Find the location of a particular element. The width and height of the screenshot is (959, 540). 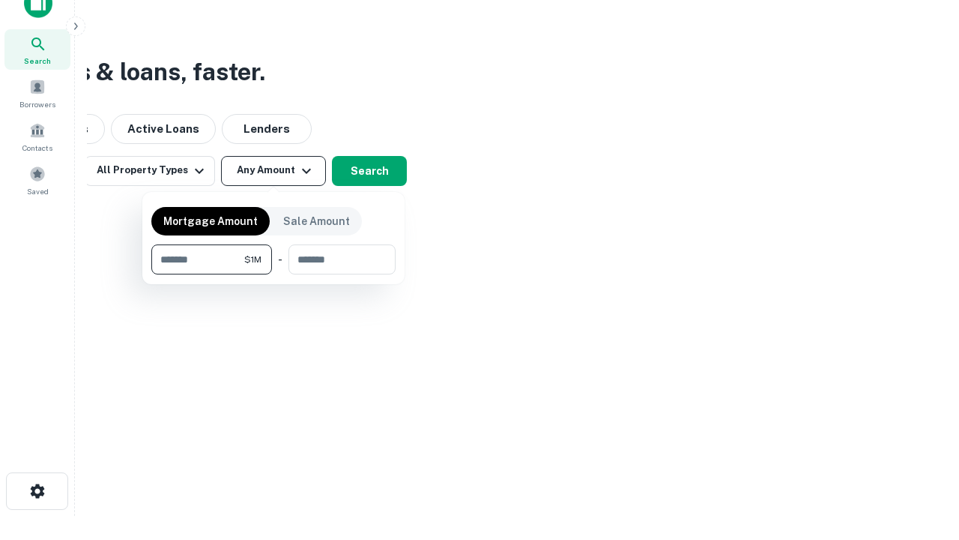

div: Chat Widget is located at coordinates (922, 456).